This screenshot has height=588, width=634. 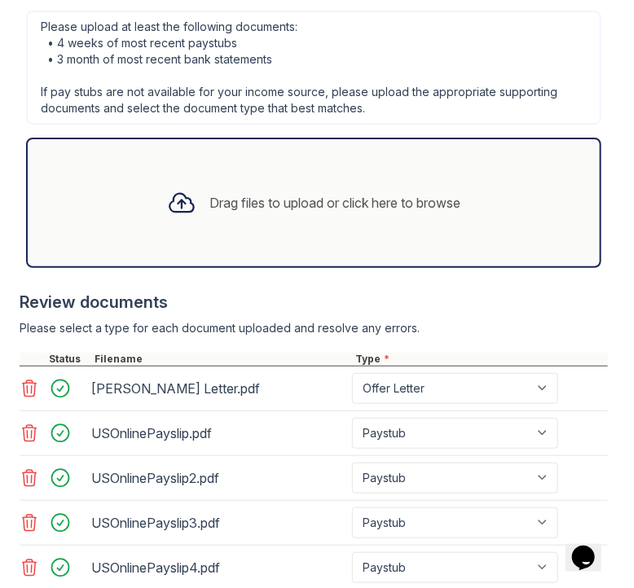 What do you see at coordinates (480, 359) in the screenshot?
I see `div: Type` at bounding box center [480, 359].